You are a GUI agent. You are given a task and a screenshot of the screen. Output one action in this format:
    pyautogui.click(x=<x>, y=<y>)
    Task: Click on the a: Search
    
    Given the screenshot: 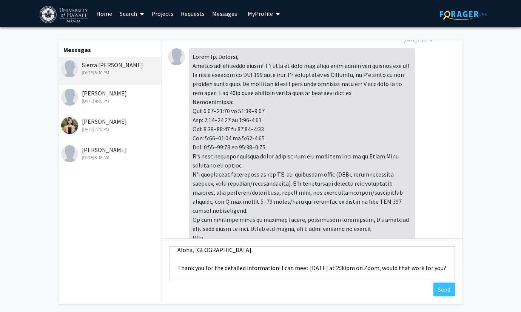 What is the action you would take?
    pyautogui.click(x=132, y=14)
    